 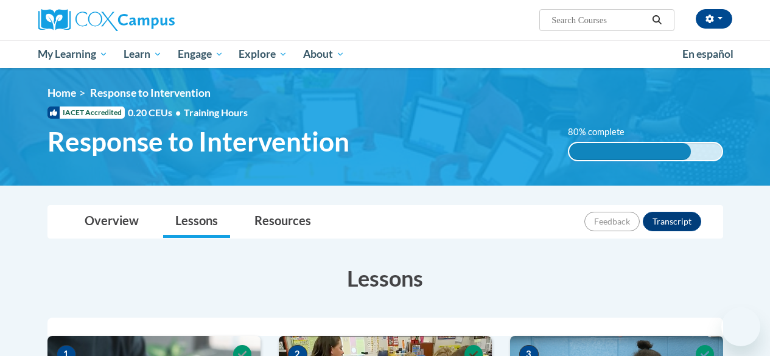 What do you see at coordinates (385, 54) in the screenshot?
I see `div: Main menu` at bounding box center [385, 54].